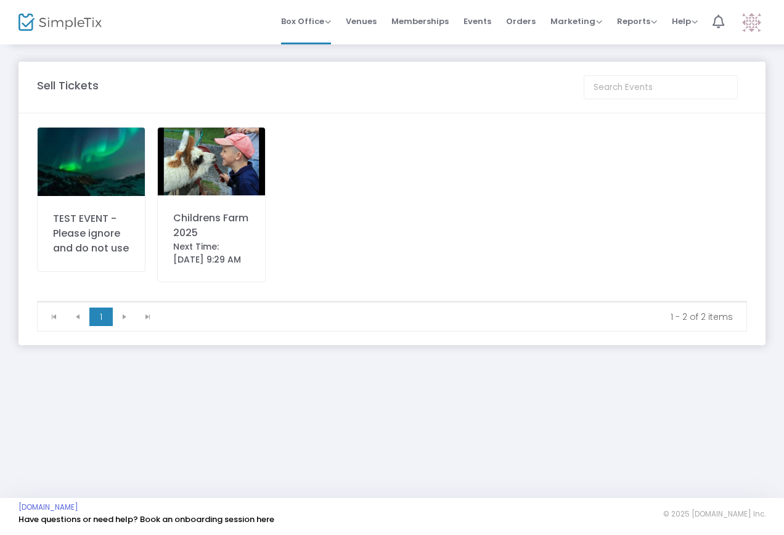 The width and height of the screenshot is (784, 535). Describe the element at coordinates (637, 21) in the screenshot. I see `span: Reports` at that location.